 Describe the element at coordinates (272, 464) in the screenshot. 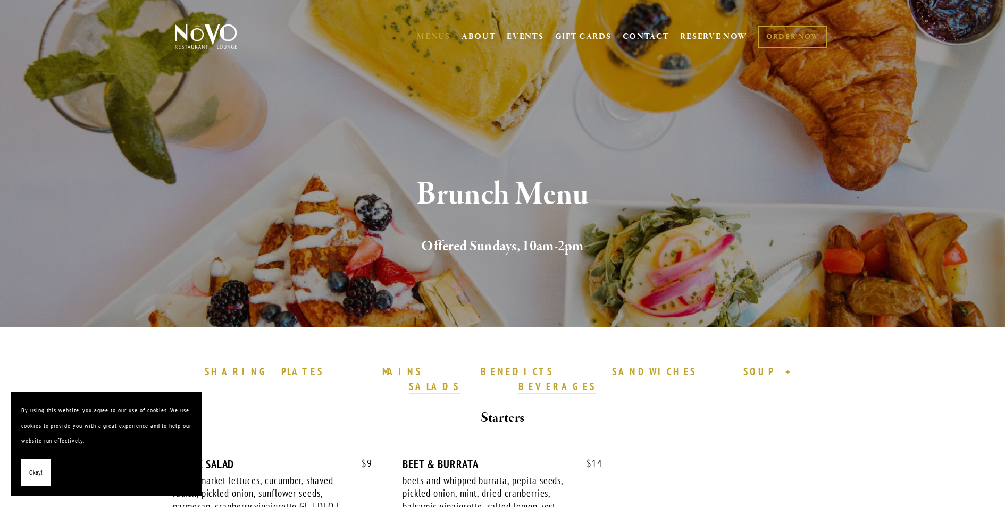

I see `div: HOUSE SALAD` at that location.